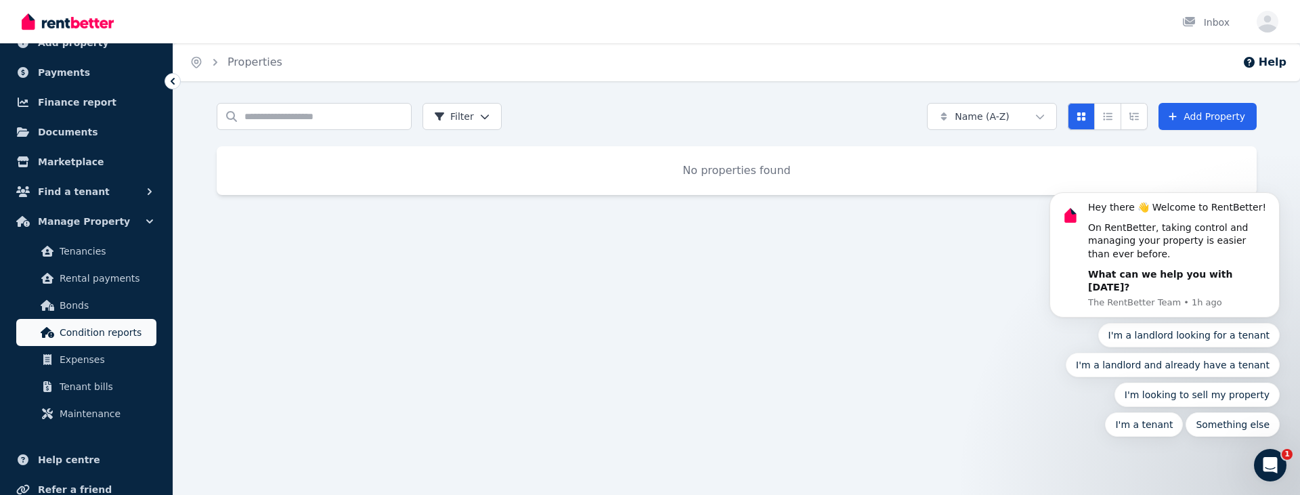  What do you see at coordinates (105, 251) in the screenshot?
I see `span: Tenancies` at bounding box center [105, 251].